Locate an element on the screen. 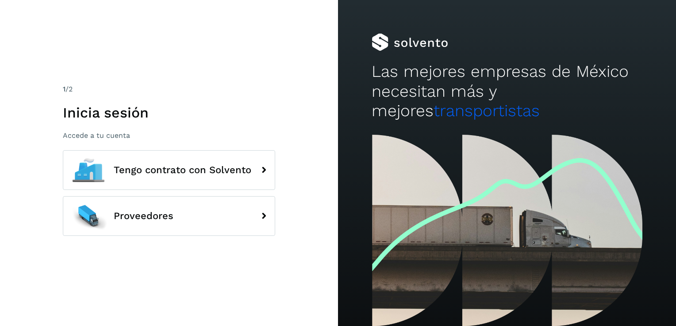 The width and height of the screenshot is (676, 326). div: /2 is located at coordinates (169, 89).